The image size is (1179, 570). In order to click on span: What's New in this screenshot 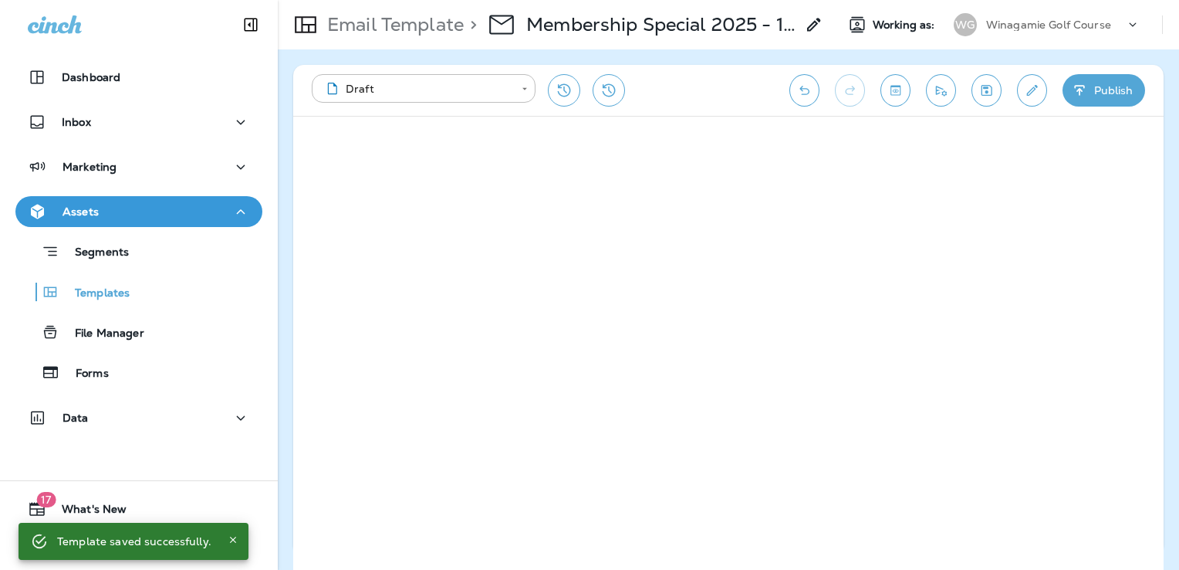, I will do `click(86, 512)`.